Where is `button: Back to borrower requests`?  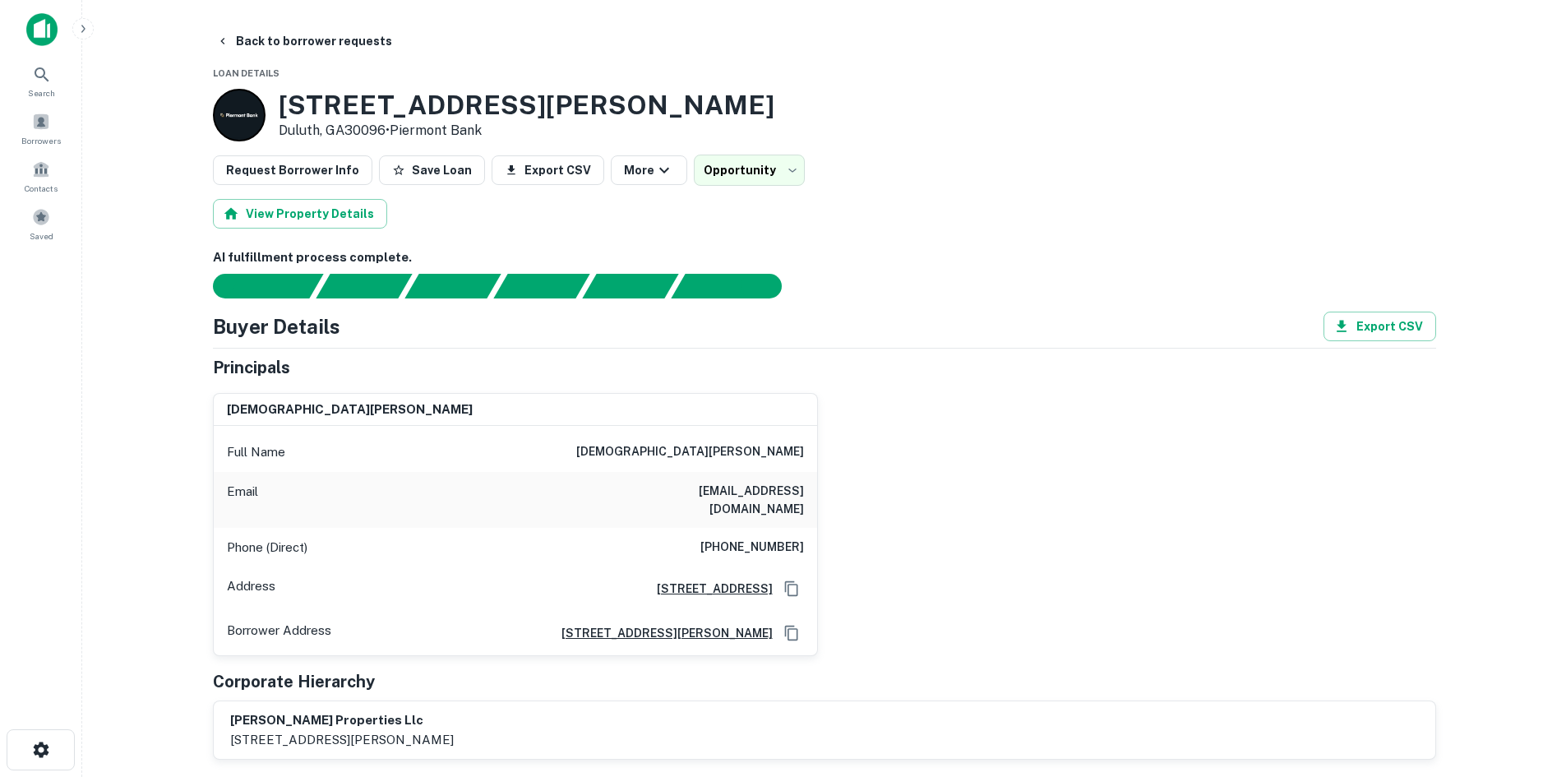
button: Back to borrower requests is located at coordinates (304, 41).